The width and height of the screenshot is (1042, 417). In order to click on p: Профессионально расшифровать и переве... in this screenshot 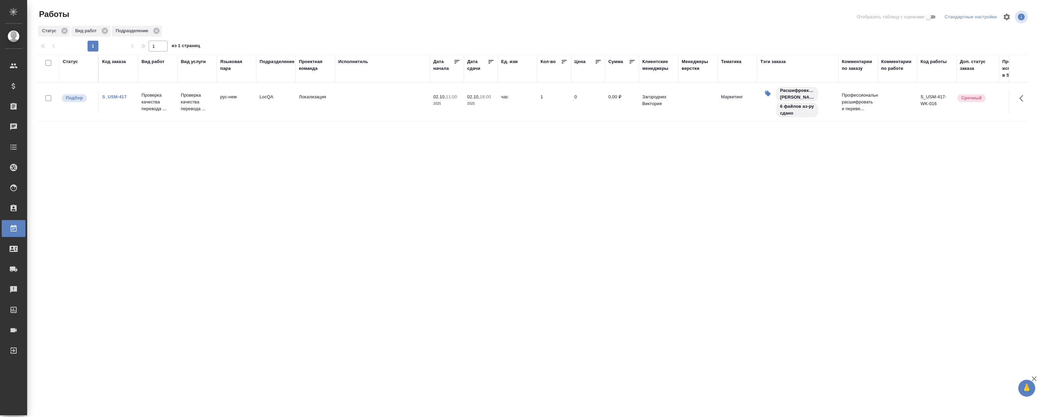, I will do `click(858, 102)`.